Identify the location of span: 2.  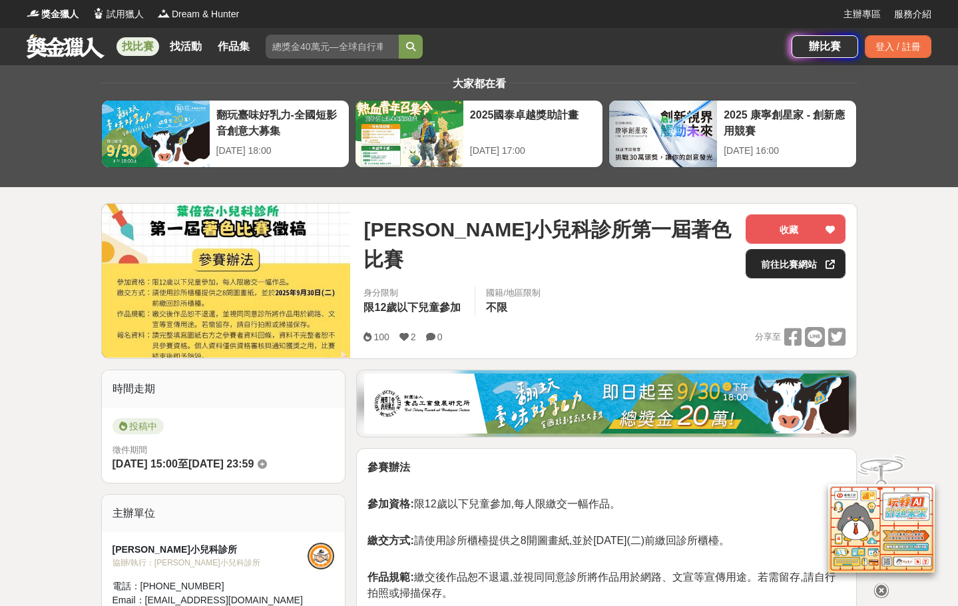
(413, 337).